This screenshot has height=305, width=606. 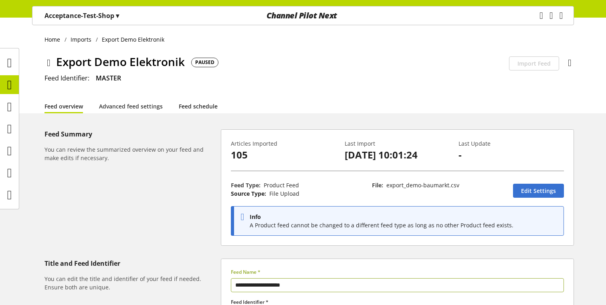 What do you see at coordinates (534, 63) in the screenshot?
I see `button: Import Feed` at bounding box center [534, 63].